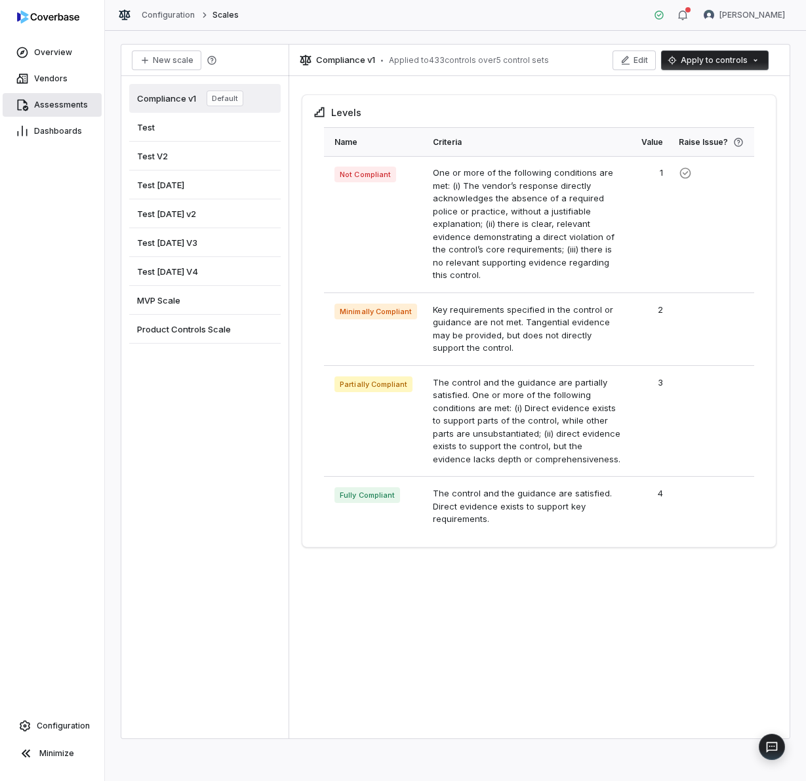 Image resolution: width=806 pixels, height=781 pixels. I want to click on button: Edit, so click(634, 60).